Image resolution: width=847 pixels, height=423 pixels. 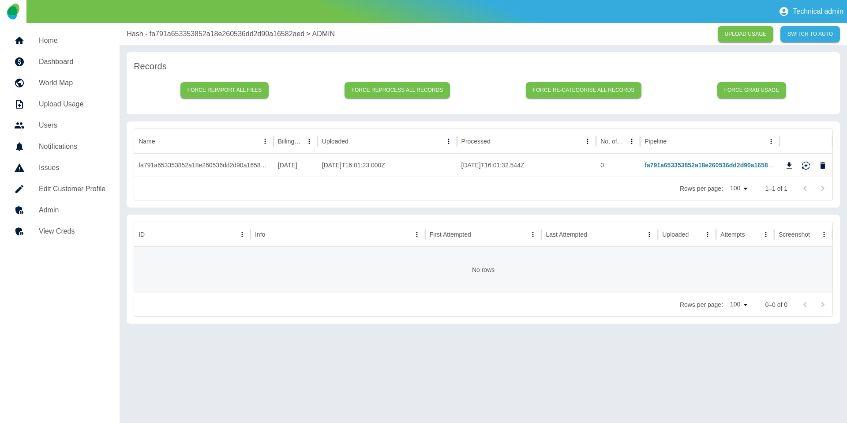 I want to click on h5: Users, so click(x=72, y=125).